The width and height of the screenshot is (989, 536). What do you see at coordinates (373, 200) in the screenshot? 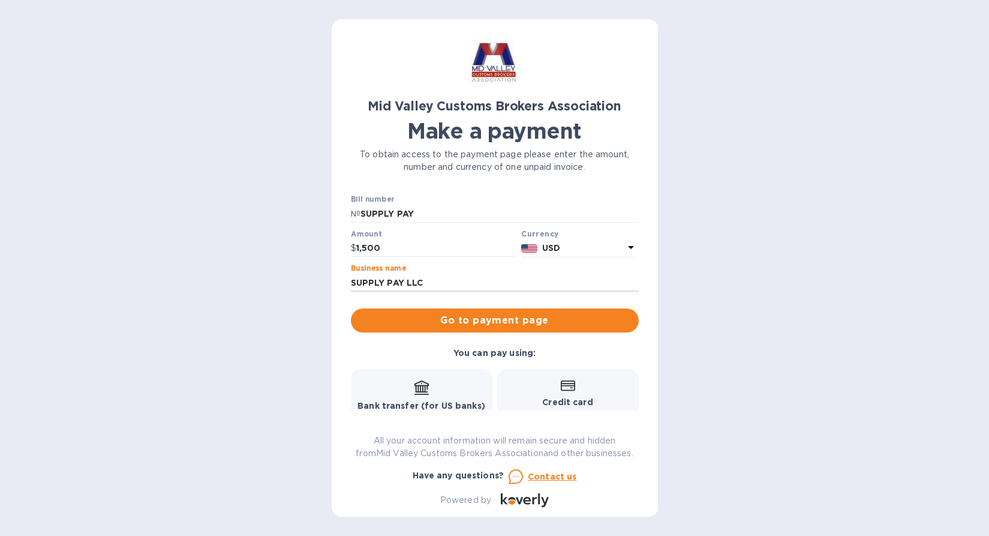
I see `label: Bill number` at bounding box center [373, 200].